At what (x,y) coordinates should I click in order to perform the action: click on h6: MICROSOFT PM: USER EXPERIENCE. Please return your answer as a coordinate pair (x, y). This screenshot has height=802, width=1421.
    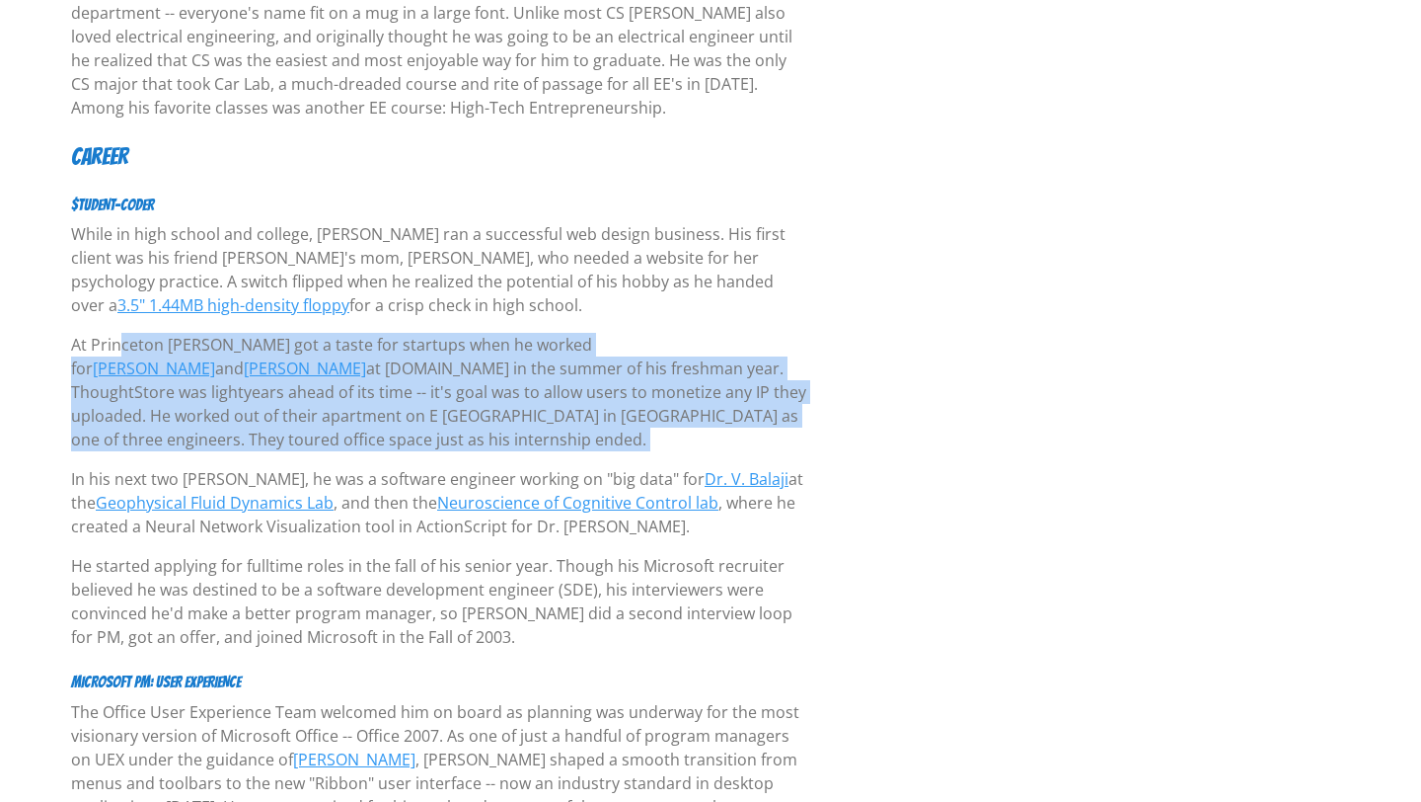
    Looking at the image, I should click on (439, 681).